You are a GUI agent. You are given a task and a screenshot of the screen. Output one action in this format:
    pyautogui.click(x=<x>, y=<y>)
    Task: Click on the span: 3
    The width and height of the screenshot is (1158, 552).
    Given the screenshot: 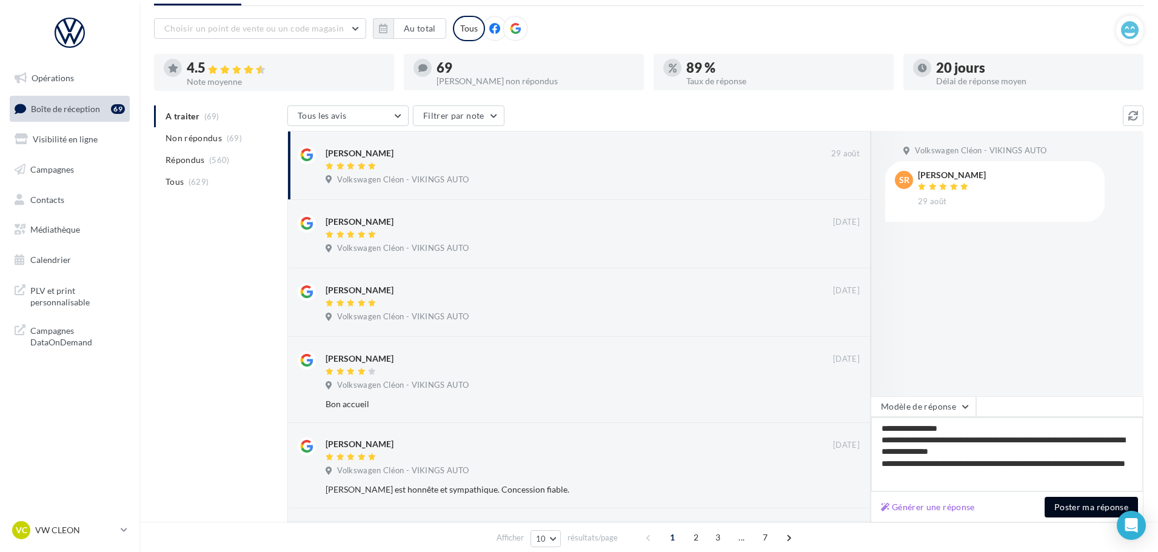 What is the action you would take?
    pyautogui.click(x=718, y=538)
    